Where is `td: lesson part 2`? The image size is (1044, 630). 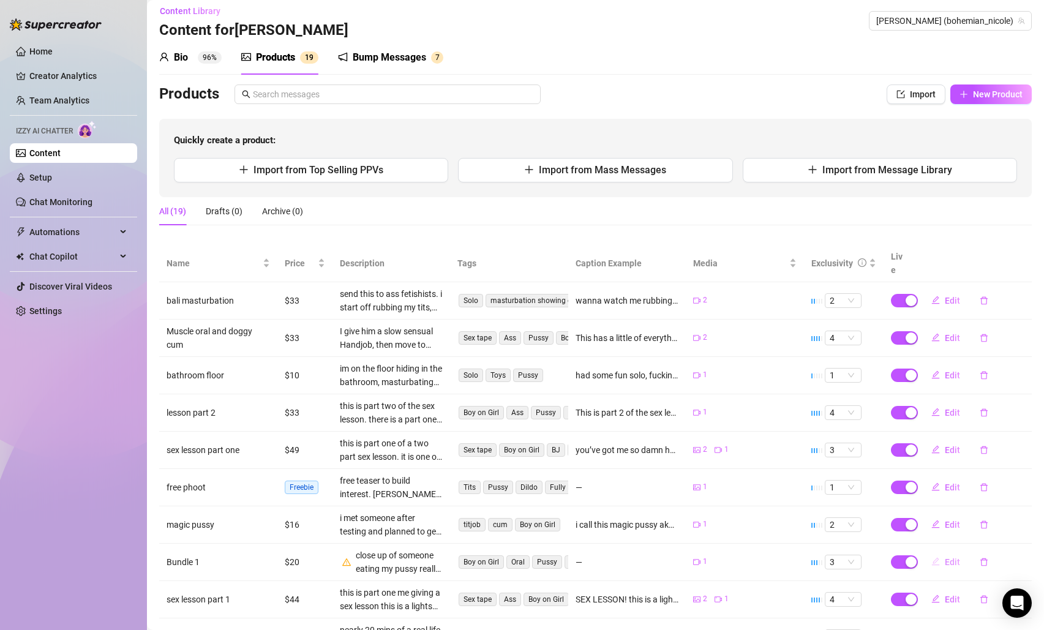 td: lesson part 2 is located at coordinates (218, 413).